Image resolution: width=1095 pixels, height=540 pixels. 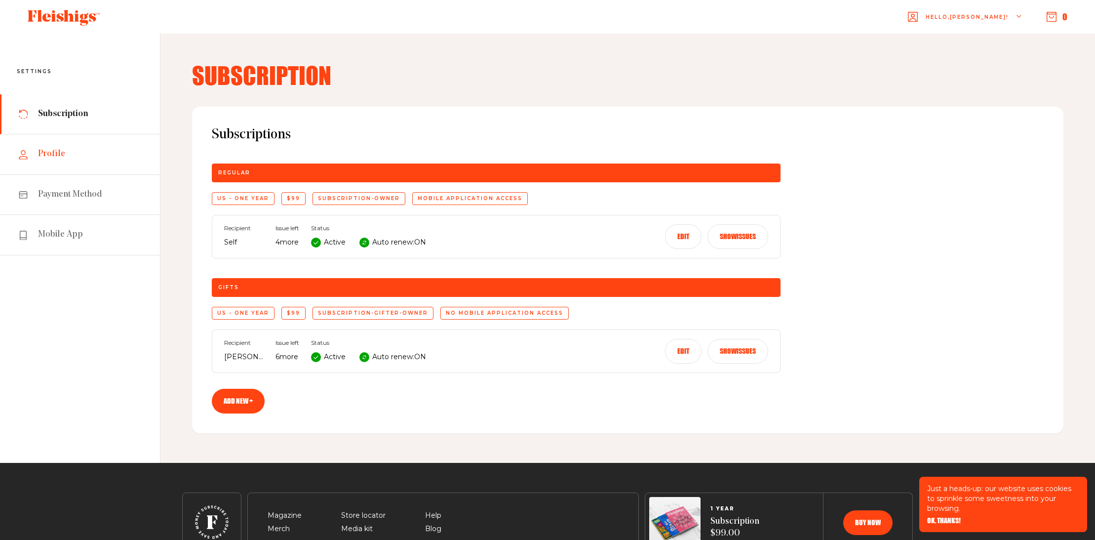 What do you see at coordinates (60, 235) in the screenshot?
I see `span: Mobile App` at bounding box center [60, 235].